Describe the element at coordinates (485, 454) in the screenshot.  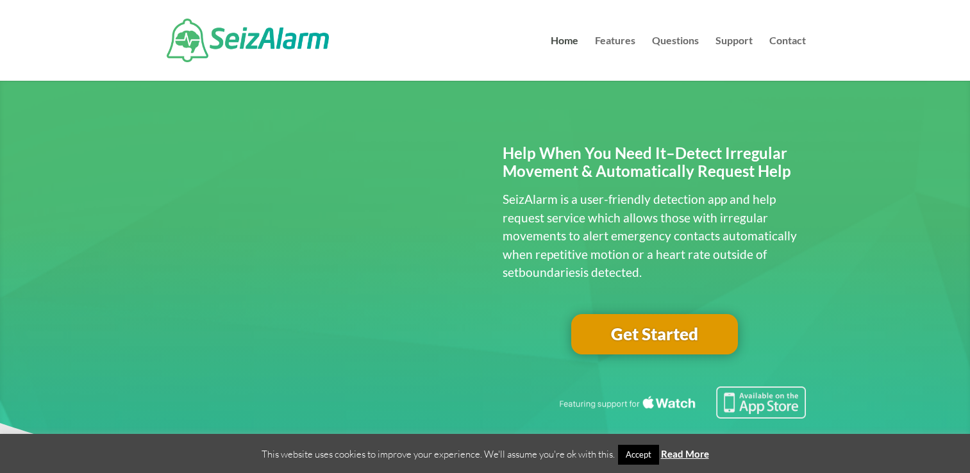
I see `span: This website uses cookies to improve your experience. We'll assume you're ok with this.` at that location.